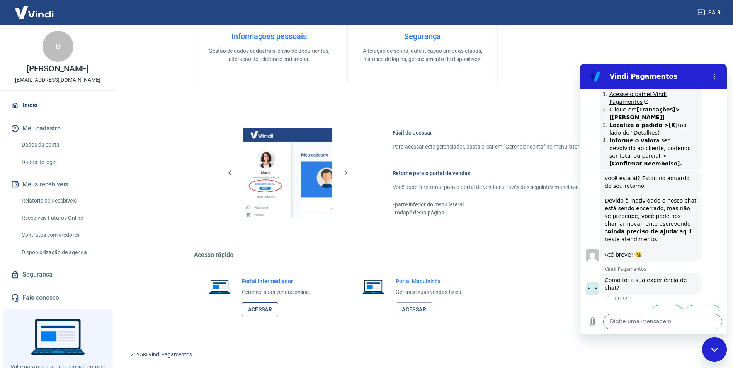 This screenshot has height=368, width=733. I want to click on a: Fale conosco, so click(58, 298).